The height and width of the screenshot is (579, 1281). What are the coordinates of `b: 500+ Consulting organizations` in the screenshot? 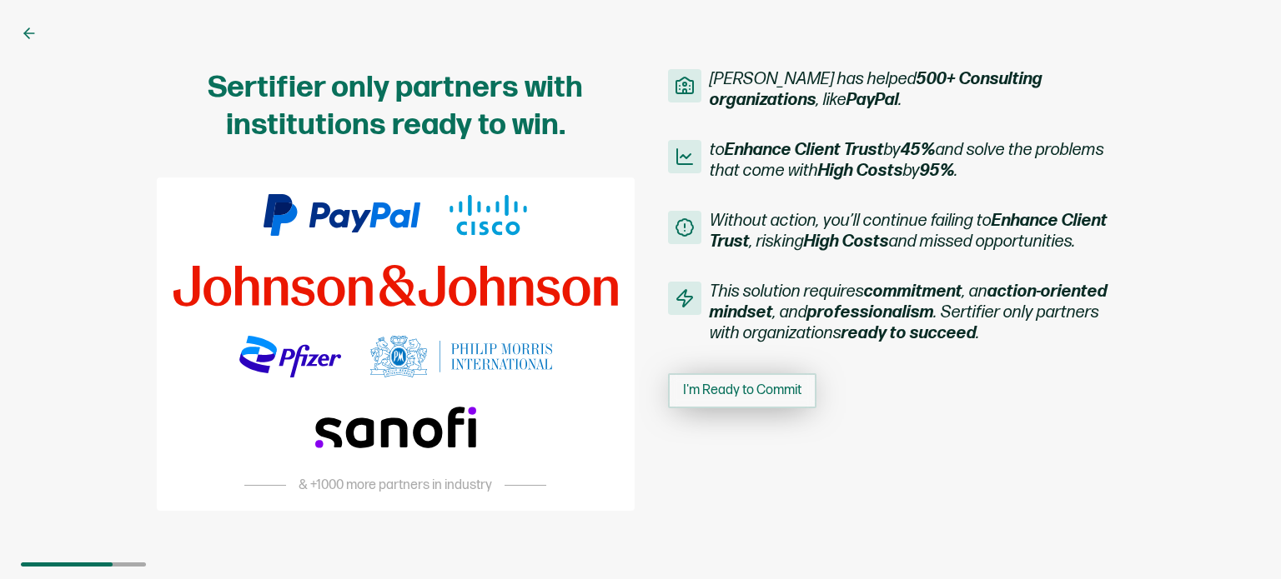 It's located at (875, 89).